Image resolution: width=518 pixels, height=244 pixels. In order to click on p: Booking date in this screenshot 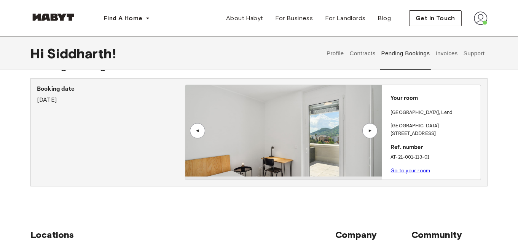, I will do `click(111, 89)`.